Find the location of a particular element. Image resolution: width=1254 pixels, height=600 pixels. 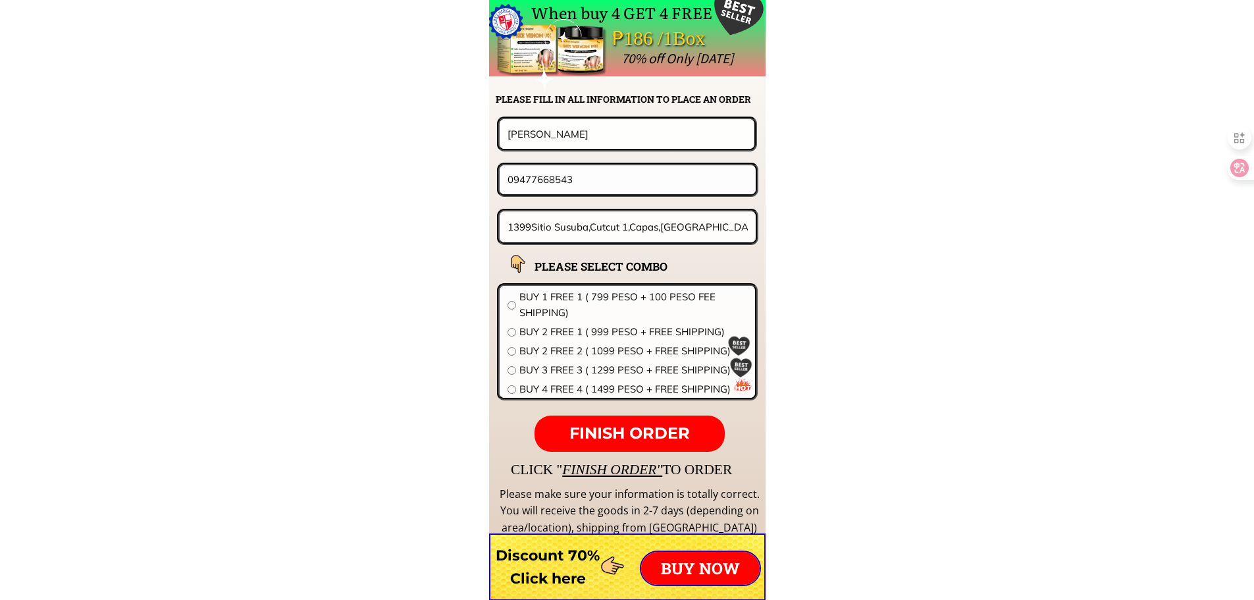

span: BUY 4 FREE 4 ( 1499 PESO + FREE SHIPPING) is located at coordinates (633, 389).